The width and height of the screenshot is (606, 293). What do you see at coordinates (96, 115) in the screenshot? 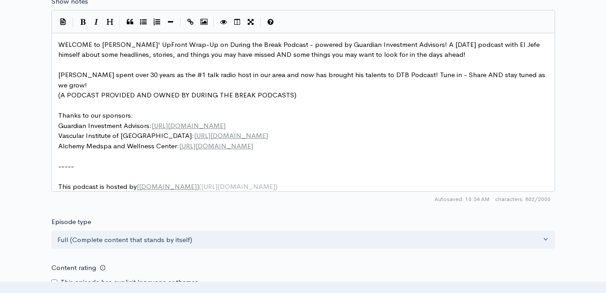
I see `span: Thanks to our sponsors:` at bounding box center [96, 115].